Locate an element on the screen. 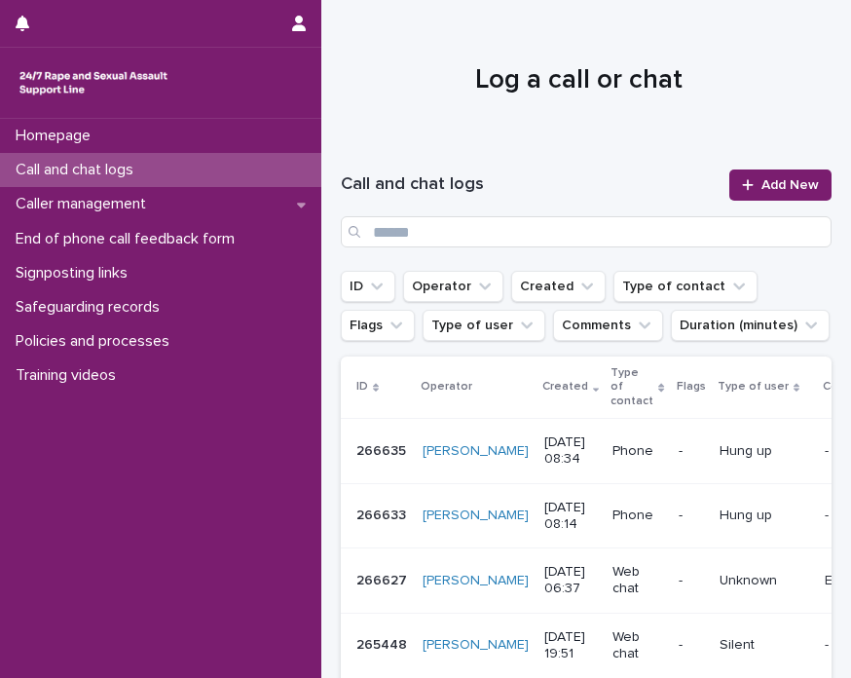 This screenshot has height=678, width=851. h1: Log a call or chat is located at coordinates (579, 80).